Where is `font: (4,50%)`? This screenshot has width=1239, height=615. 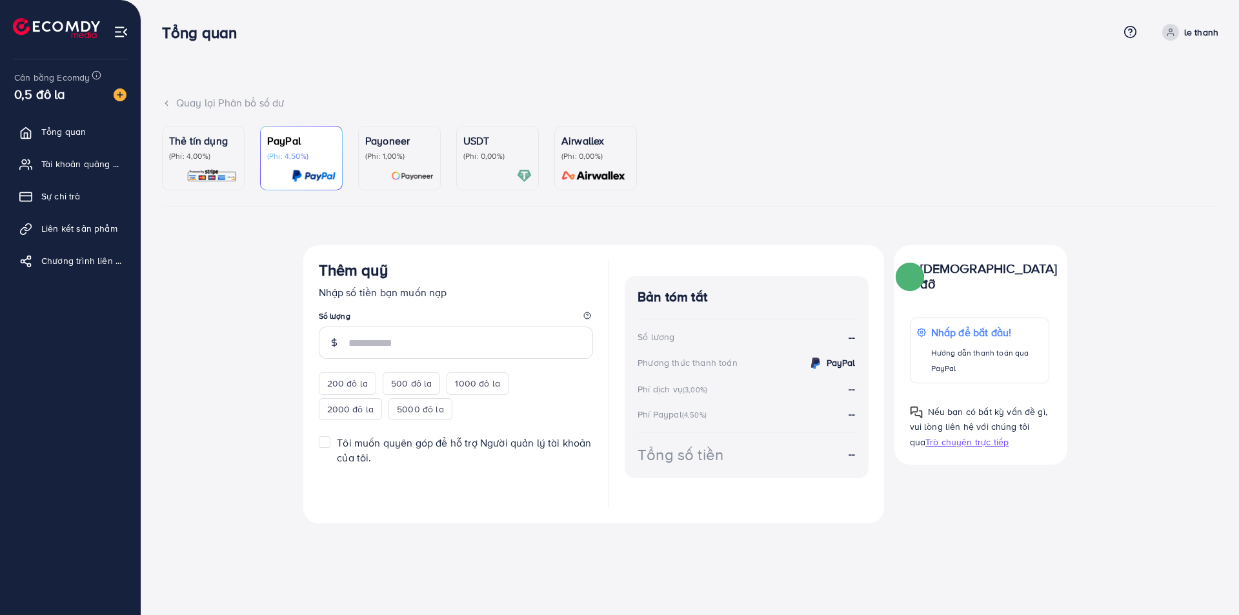
font: (4,50%) is located at coordinates (694, 415).